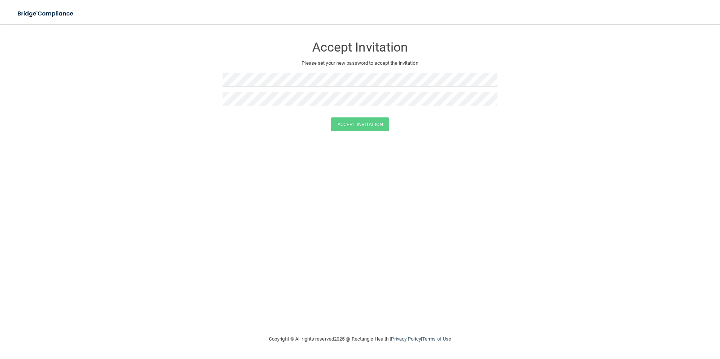 This screenshot has height=359, width=720. What do you see at coordinates (46, 14) in the screenshot?
I see `img: bridge_compliance_login_screen.278c3ca4.svg` at bounding box center [46, 14].